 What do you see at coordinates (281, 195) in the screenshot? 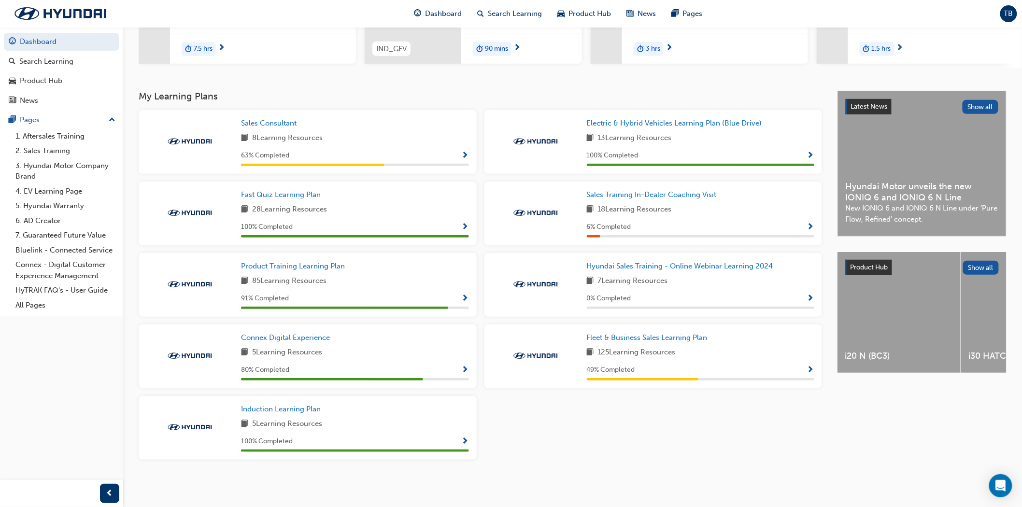
I see `span: Fast Quiz Learning Plan` at bounding box center [281, 195].